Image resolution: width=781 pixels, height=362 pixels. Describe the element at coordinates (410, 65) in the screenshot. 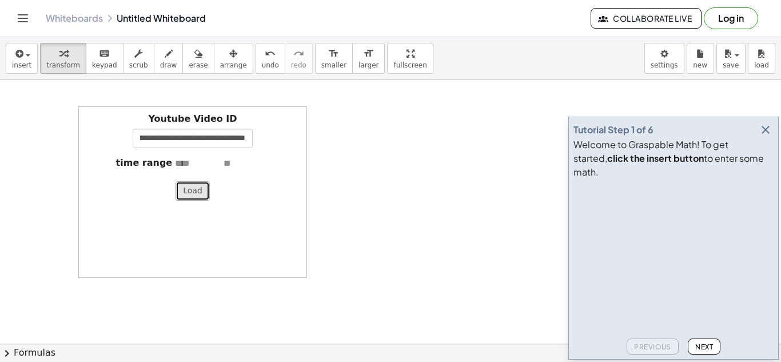

I see `span: fullscreen` at that location.